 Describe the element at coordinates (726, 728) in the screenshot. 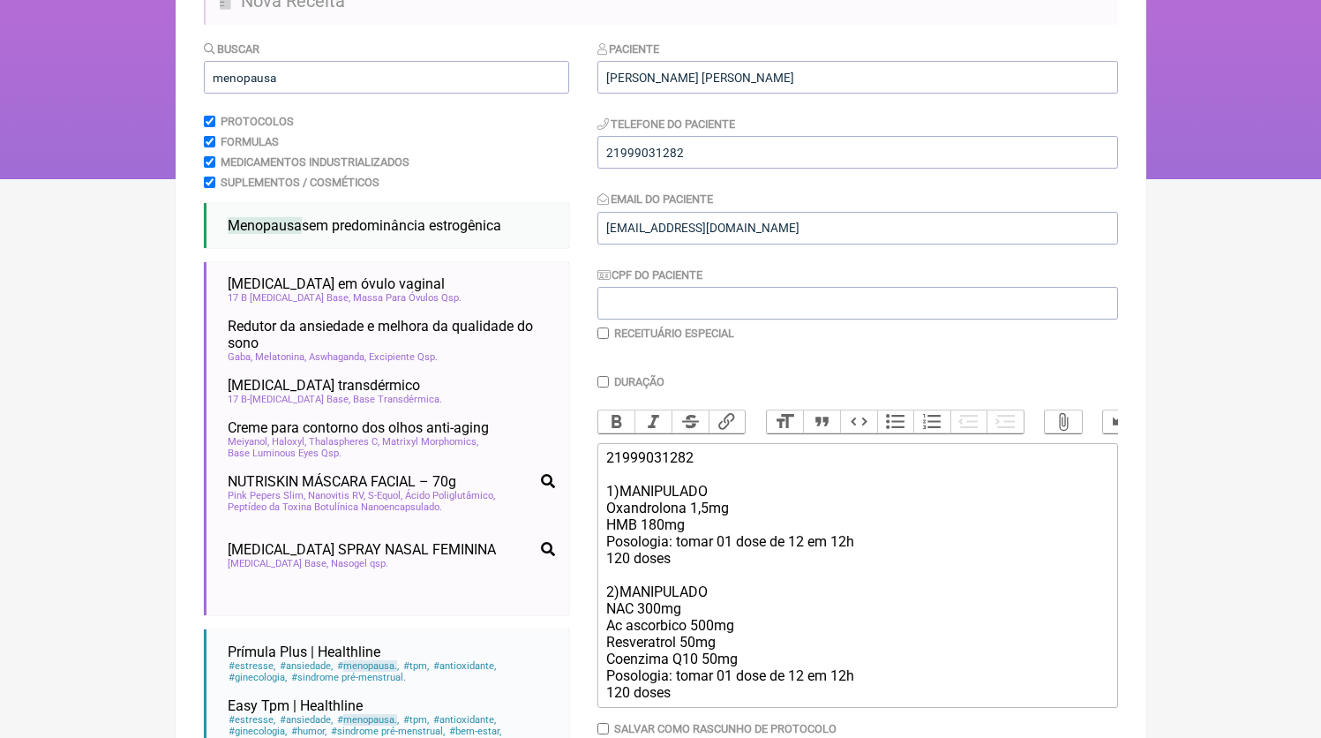

I see `label: Salvar como rascunho de Protocolo` at that location.